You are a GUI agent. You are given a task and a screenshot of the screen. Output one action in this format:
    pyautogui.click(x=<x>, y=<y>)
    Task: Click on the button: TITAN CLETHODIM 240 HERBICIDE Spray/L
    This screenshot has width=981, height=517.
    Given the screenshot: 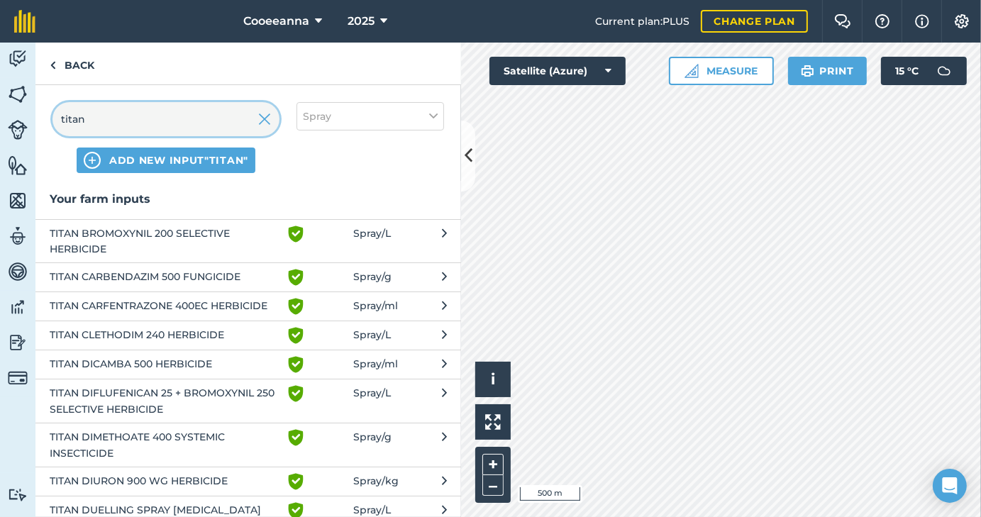 What is the action you would take?
    pyautogui.click(x=248, y=335)
    